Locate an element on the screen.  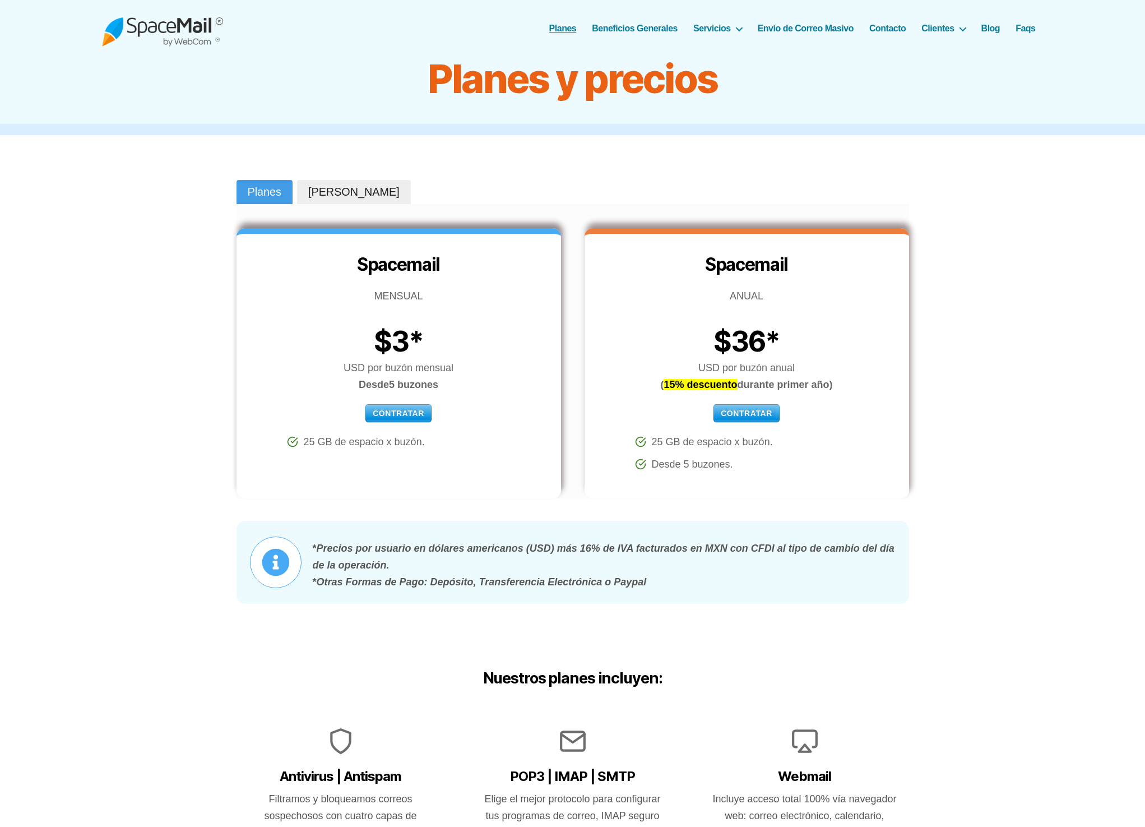
h5: POP3 | IMAP | SMTP is located at coordinates (573, 776).